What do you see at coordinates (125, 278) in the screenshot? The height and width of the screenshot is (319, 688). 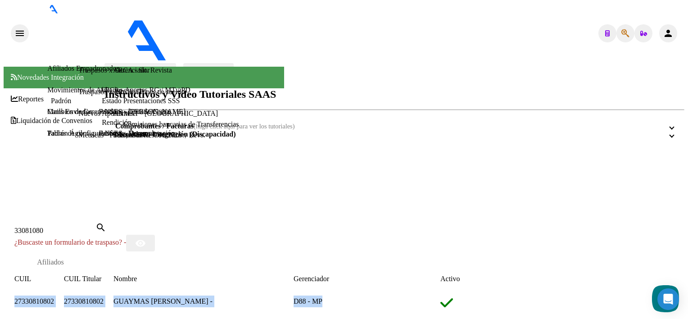 I see `span: Nombre` at bounding box center [125, 278].